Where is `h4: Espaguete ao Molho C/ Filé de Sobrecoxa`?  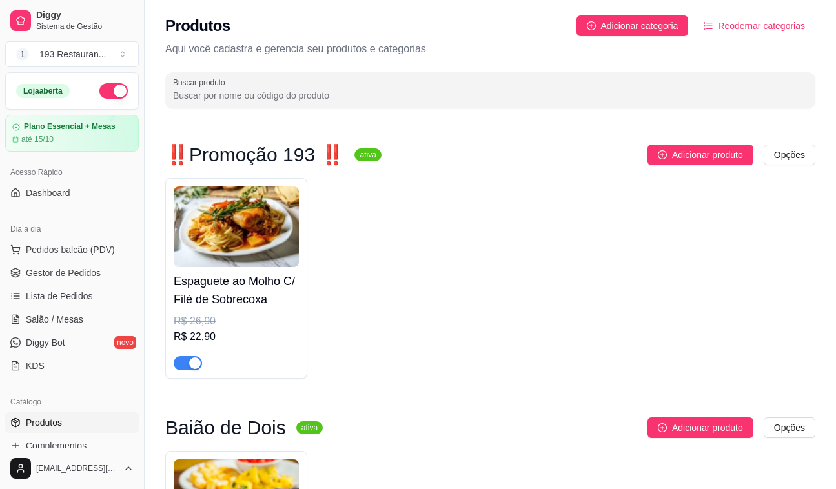 h4: Espaguete ao Molho C/ Filé de Sobrecoxa is located at coordinates (236, 291).